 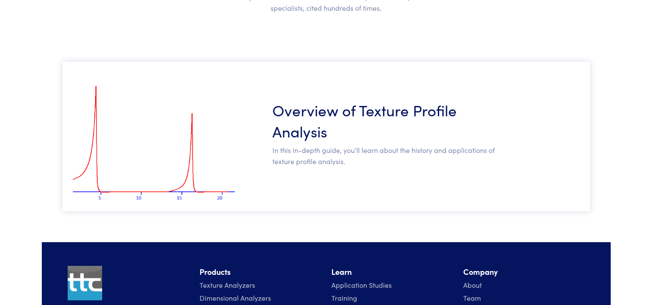 What do you see at coordinates (260, 272) in the screenshot?
I see `li: Products` at bounding box center [260, 272].